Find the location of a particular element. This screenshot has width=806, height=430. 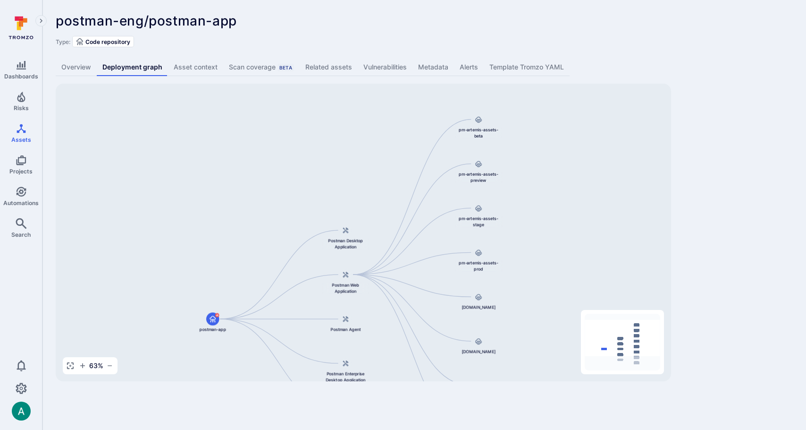

a: Template Tromzo YAML is located at coordinates (527, 67).